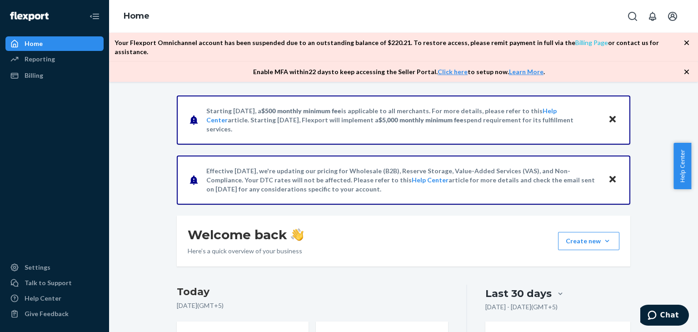 Image resolution: width=698 pixels, height=332 pixels. I want to click on span: Chat, so click(29, 10).